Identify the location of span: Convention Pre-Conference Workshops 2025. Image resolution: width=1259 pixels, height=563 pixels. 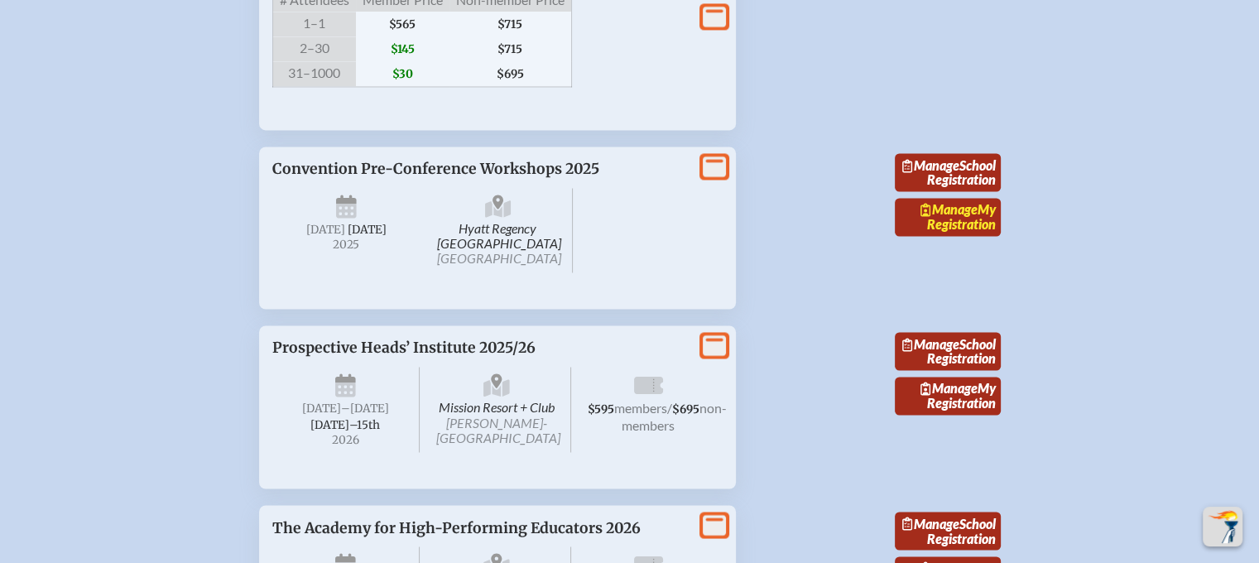
(435, 169).